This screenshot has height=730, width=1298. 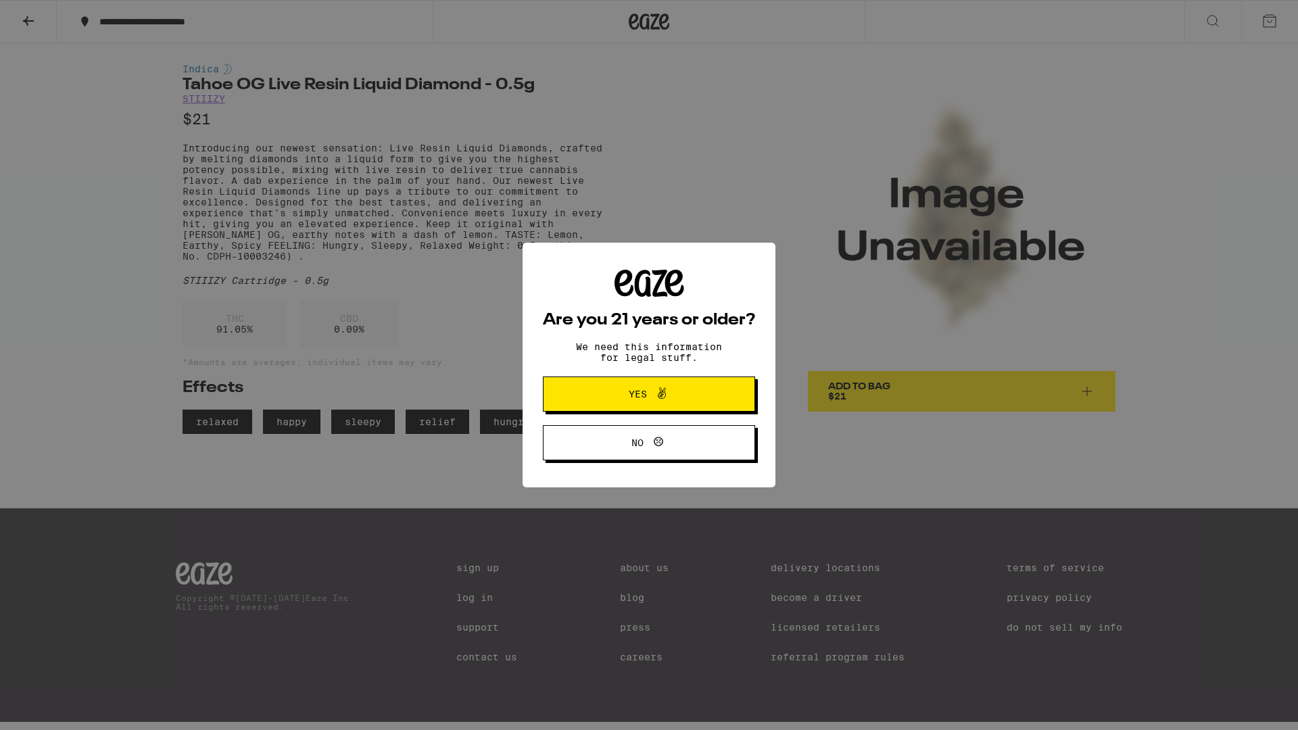 What do you see at coordinates (649, 443) in the screenshot?
I see `button: No` at bounding box center [649, 443].